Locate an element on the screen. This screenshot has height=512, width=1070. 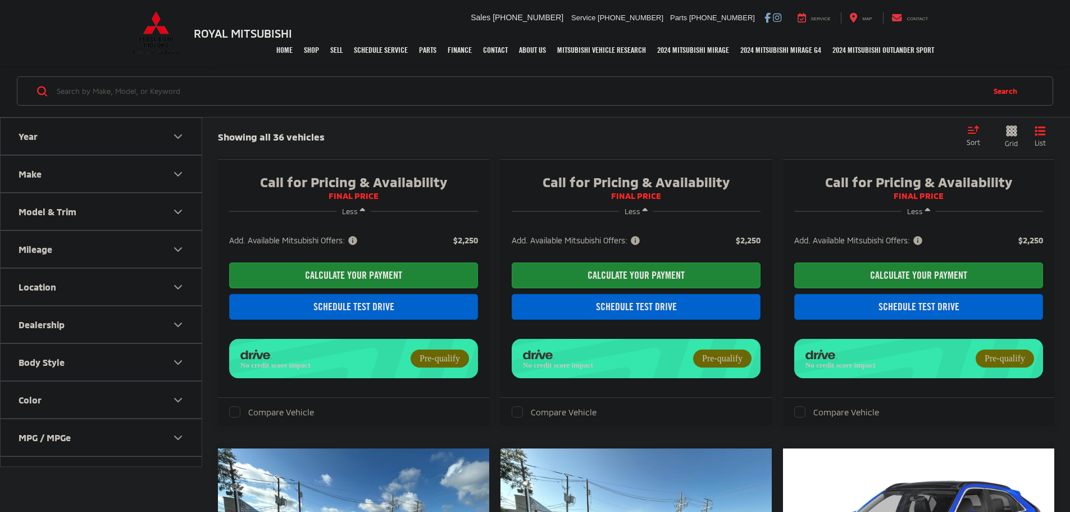
a: Service is located at coordinates (814, 18).